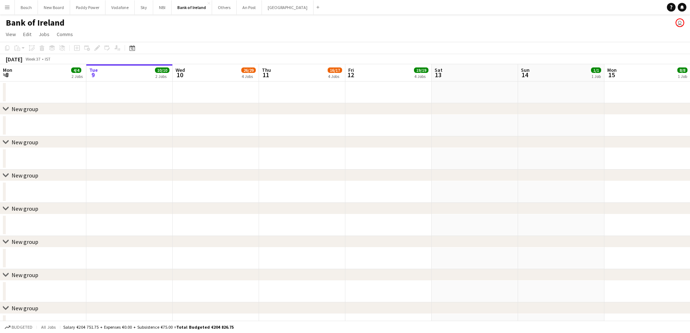 The image size is (690, 333). What do you see at coordinates (7, 75) in the screenshot?
I see `span: 8` at bounding box center [7, 75].